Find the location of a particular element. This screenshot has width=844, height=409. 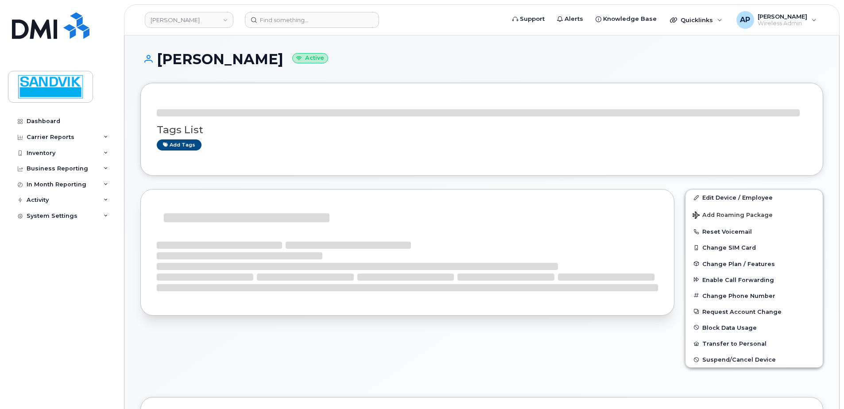

button: Change Plan / Features is located at coordinates (754, 264).